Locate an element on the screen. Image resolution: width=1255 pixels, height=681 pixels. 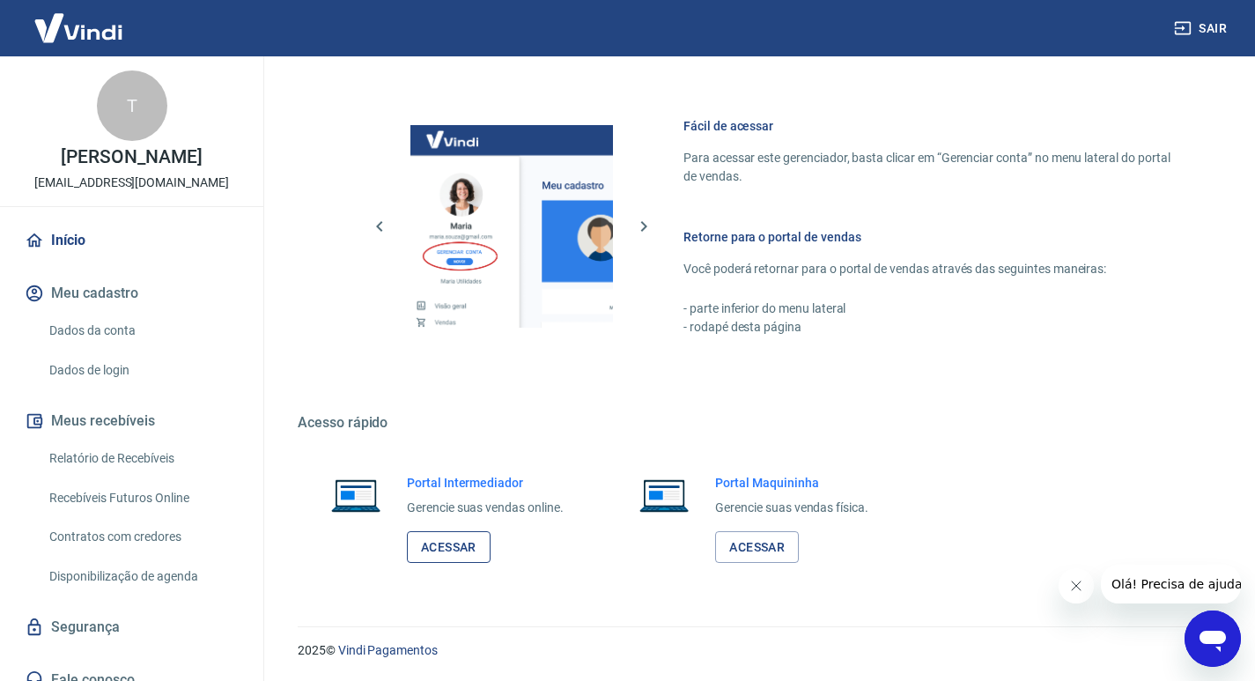
a: Segurança is located at coordinates (131, 627).